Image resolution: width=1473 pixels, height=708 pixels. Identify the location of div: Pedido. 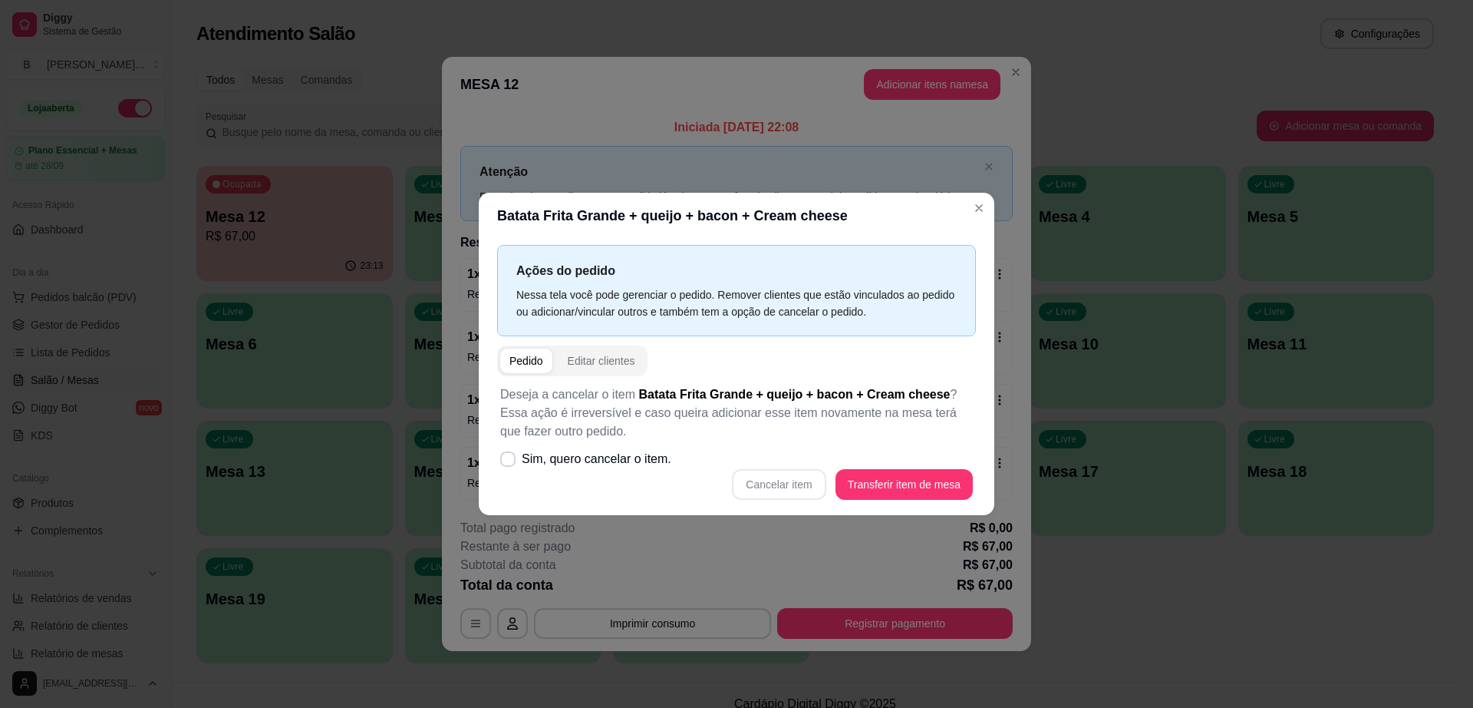
(526, 361).